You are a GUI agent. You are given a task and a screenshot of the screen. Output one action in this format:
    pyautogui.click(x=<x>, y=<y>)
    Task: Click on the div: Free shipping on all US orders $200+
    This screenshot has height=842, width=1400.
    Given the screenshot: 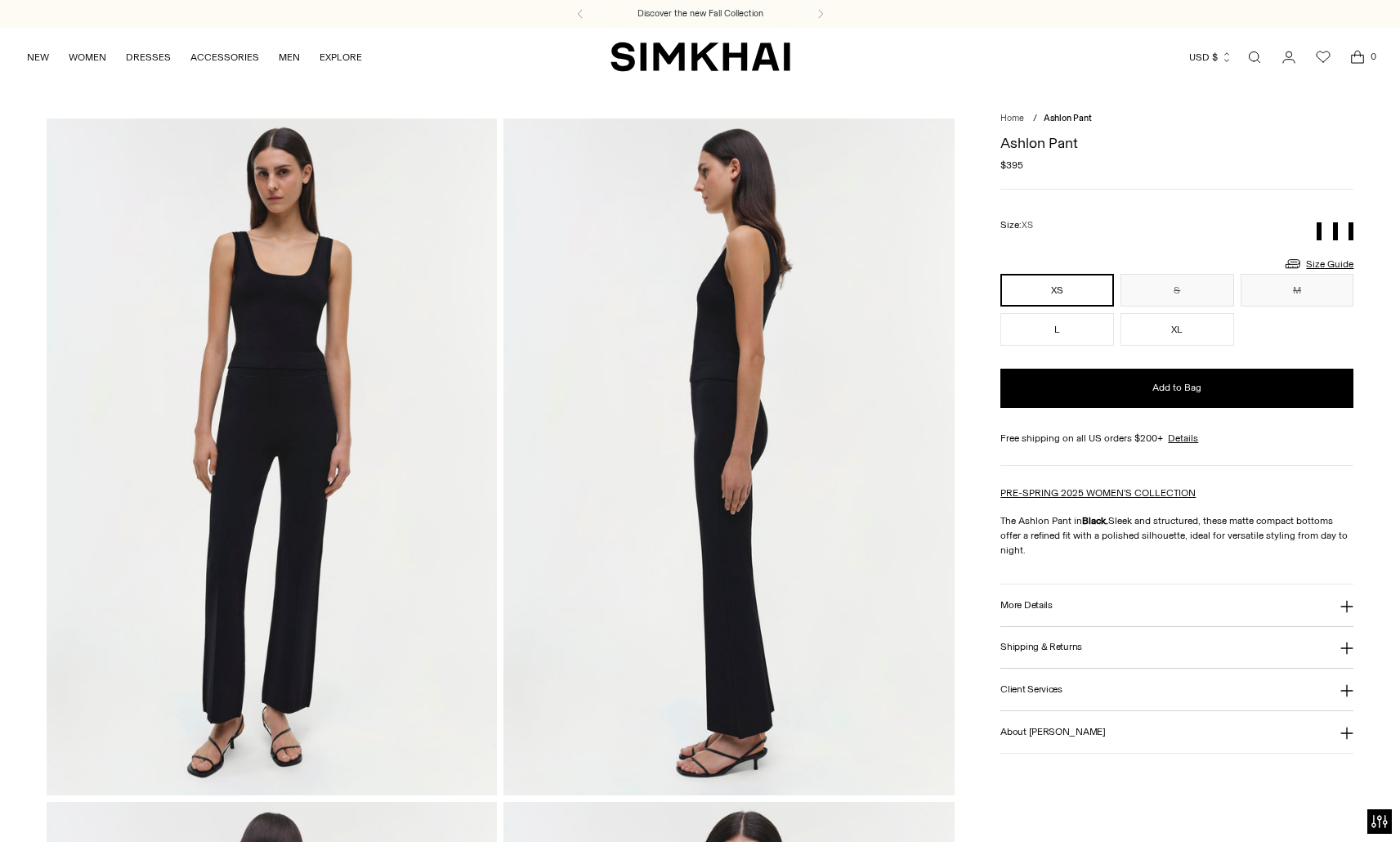 What is the action you would take?
    pyautogui.click(x=1177, y=438)
    